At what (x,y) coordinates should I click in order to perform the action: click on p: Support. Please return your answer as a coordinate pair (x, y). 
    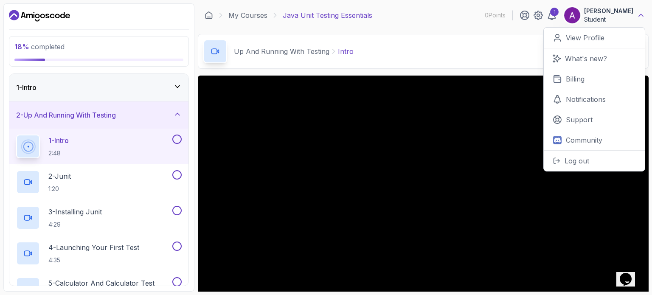
    Looking at the image, I should click on (579, 120).